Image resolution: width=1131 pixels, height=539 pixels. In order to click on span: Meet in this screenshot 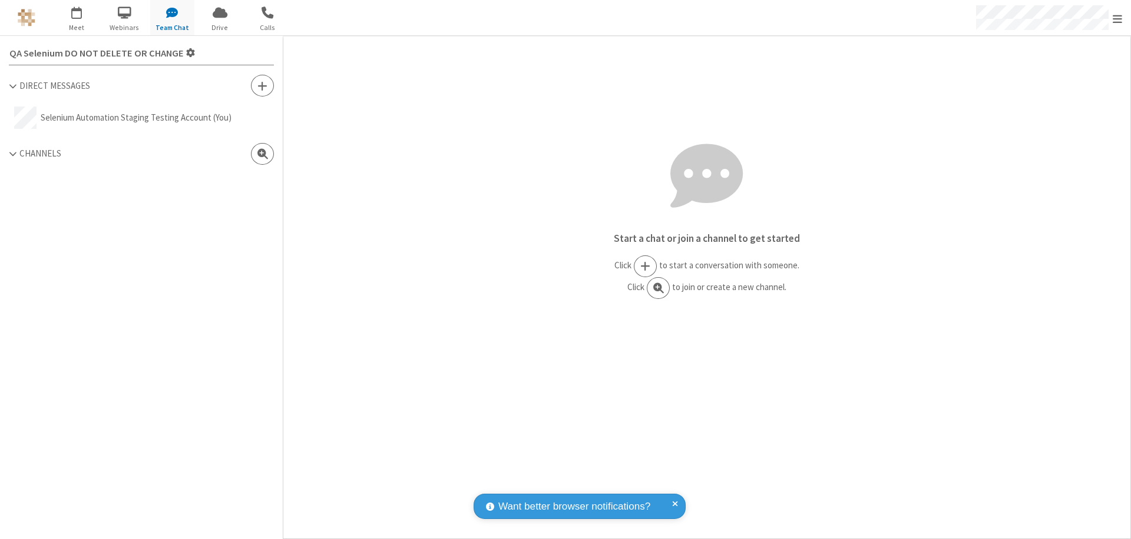, I will do `click(77, 28)`.